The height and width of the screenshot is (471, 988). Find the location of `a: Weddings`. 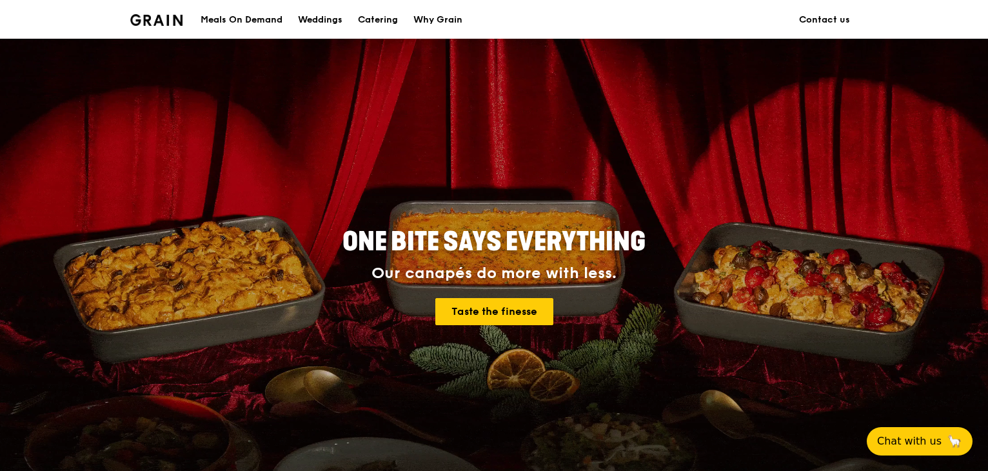

a: Weddings is located at coordinates (320, 20).